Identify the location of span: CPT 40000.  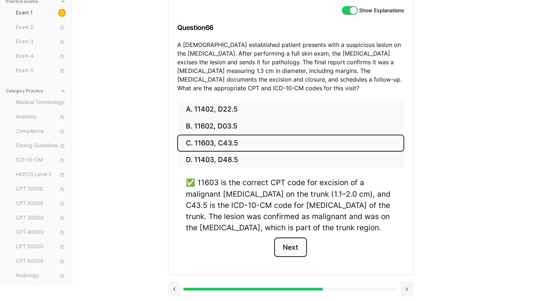
(41, 232).